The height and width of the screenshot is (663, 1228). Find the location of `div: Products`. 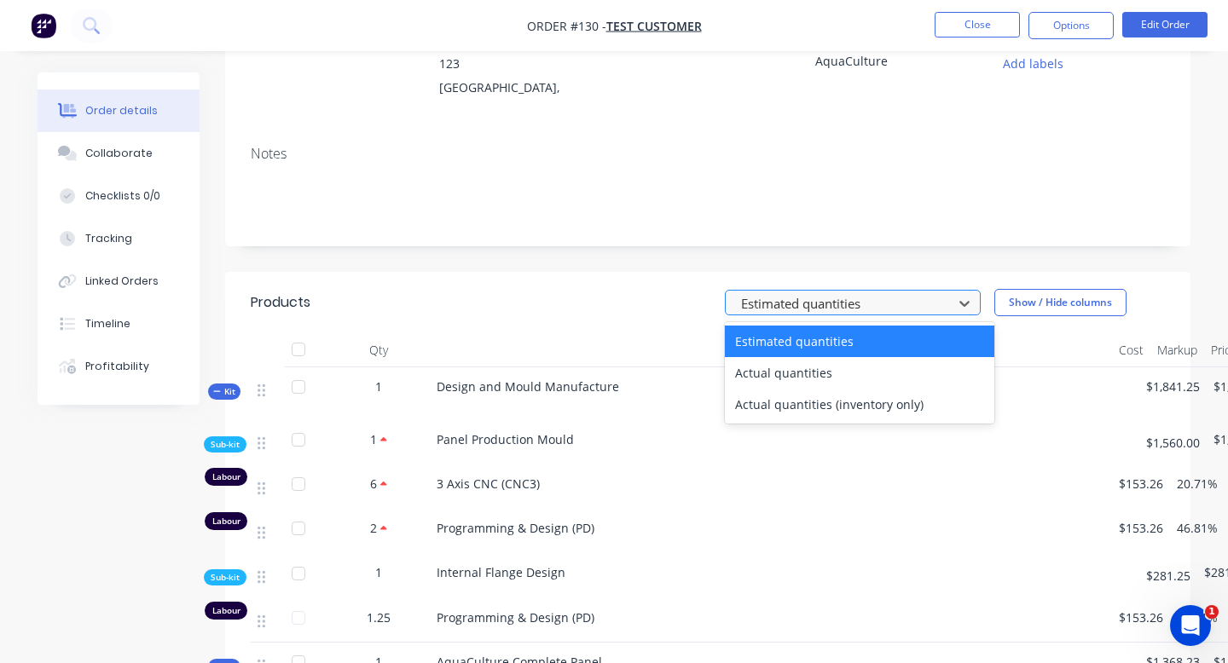

div: Products is located at coordinates (281, 303).